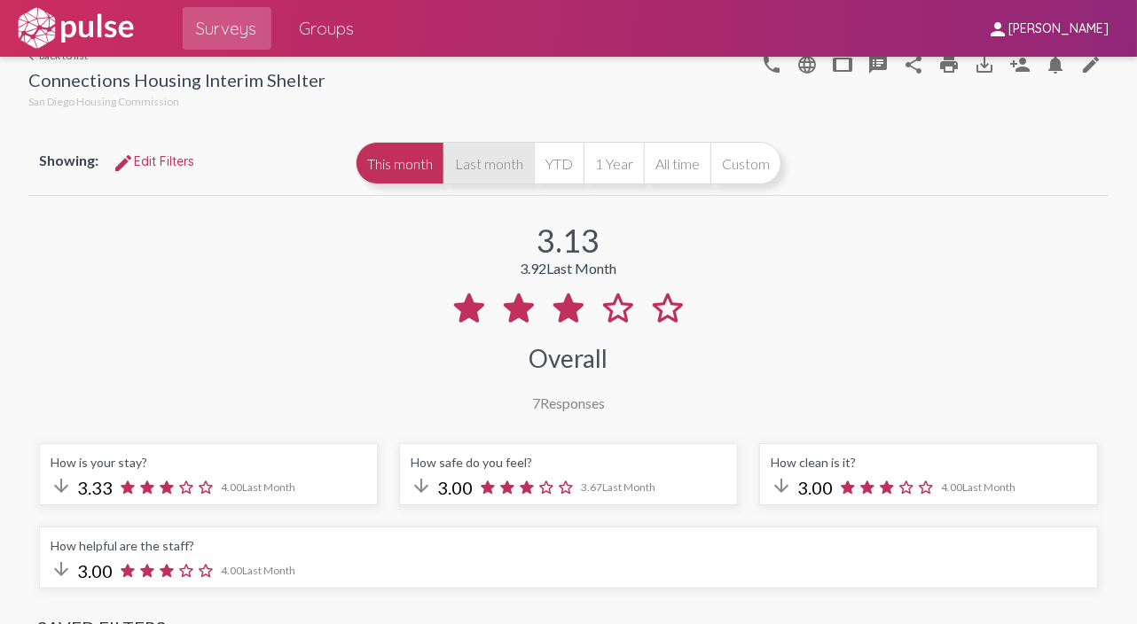 This screenshot has height=624, width=1137. Describe the element at coordinates (614, 163) in the screenshot. I see `button: 1 Year` at that location.